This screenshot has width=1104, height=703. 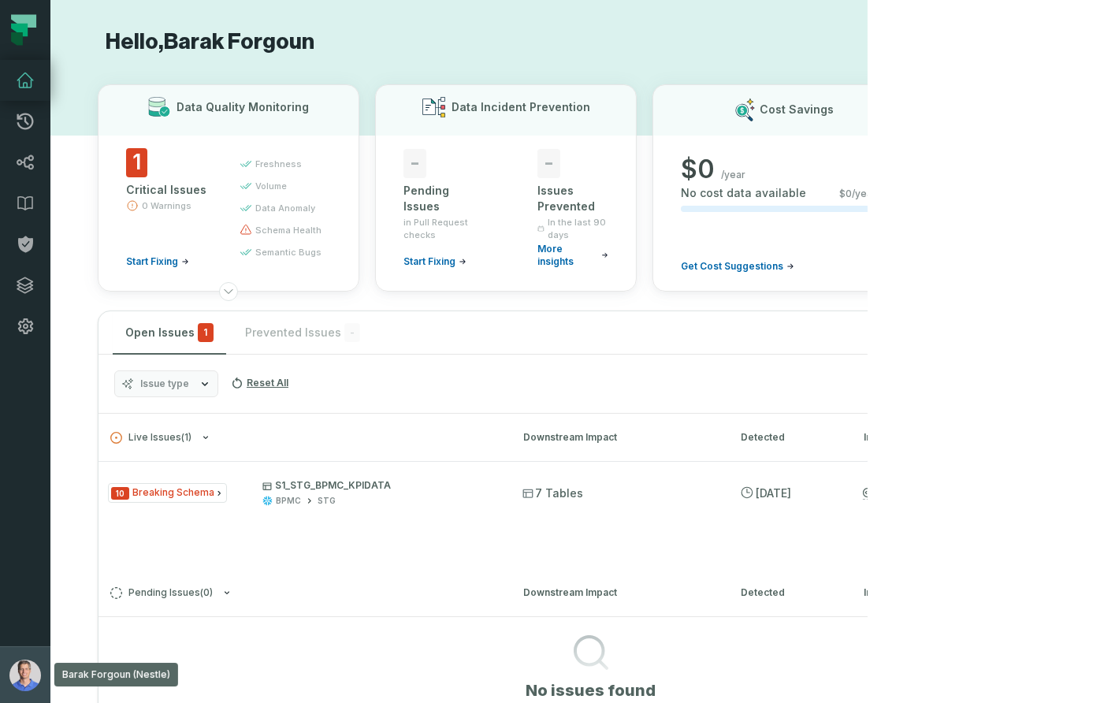 I want to click on button: Data Quality Monitoring1Critical Issues0 WarningsStart Fixingfreshnessvolumedata anomalyschema he..., so click(x=229, y=188).